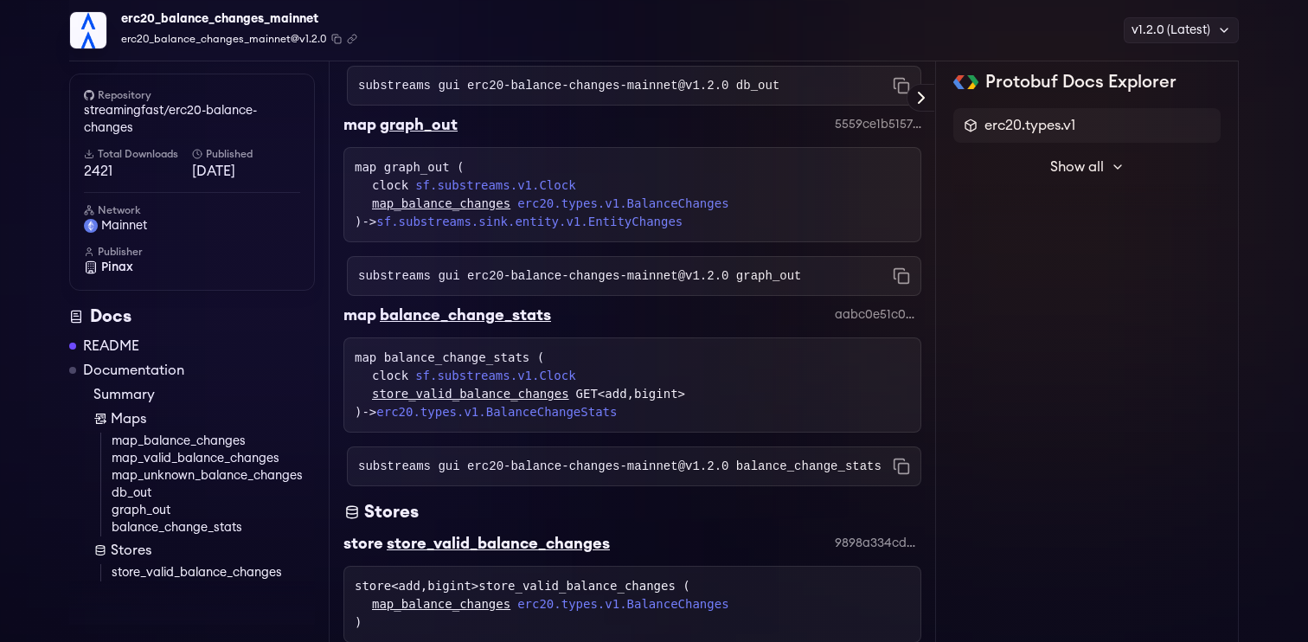  What do you see at coordinates (117, 267) in the screenshot?
I see `span: Pinax` at bounding box center [117, 267].